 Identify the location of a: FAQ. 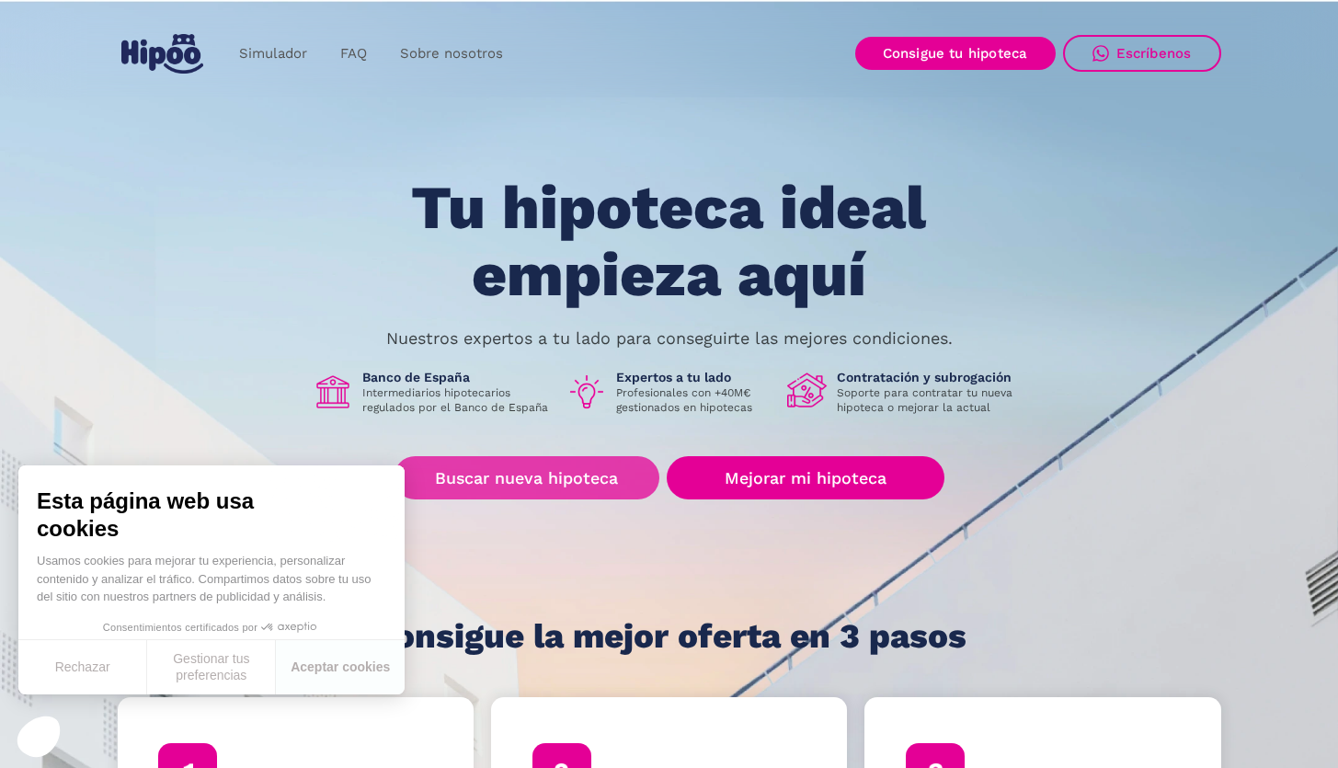
(353, 53).